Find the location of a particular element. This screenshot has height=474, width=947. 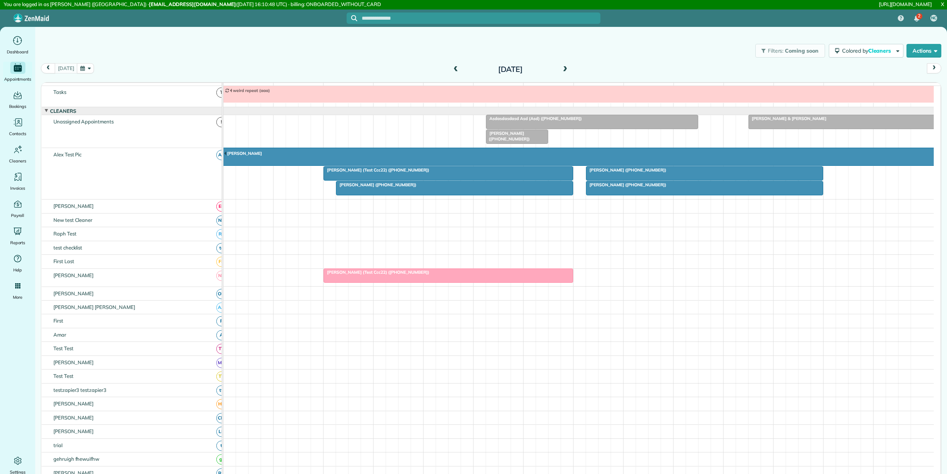

span: 9am is located at coordinates (380, 88).